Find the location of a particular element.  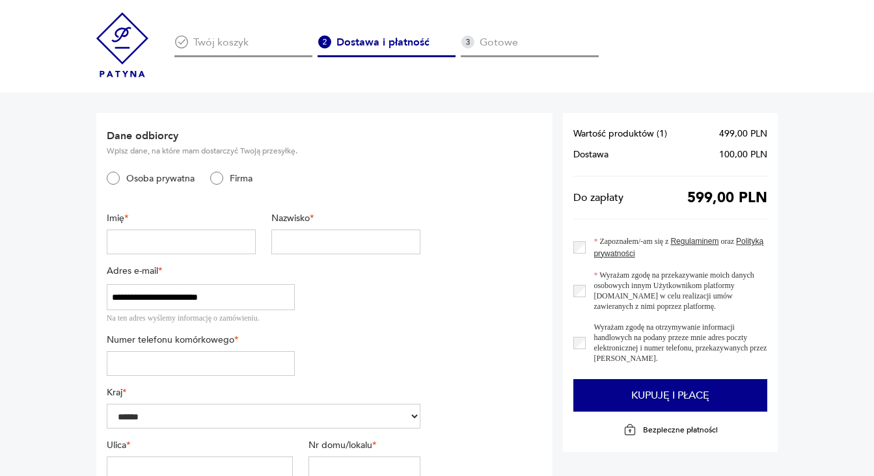

h2: Dane odbiorcy is located at coordinates (264, 136).